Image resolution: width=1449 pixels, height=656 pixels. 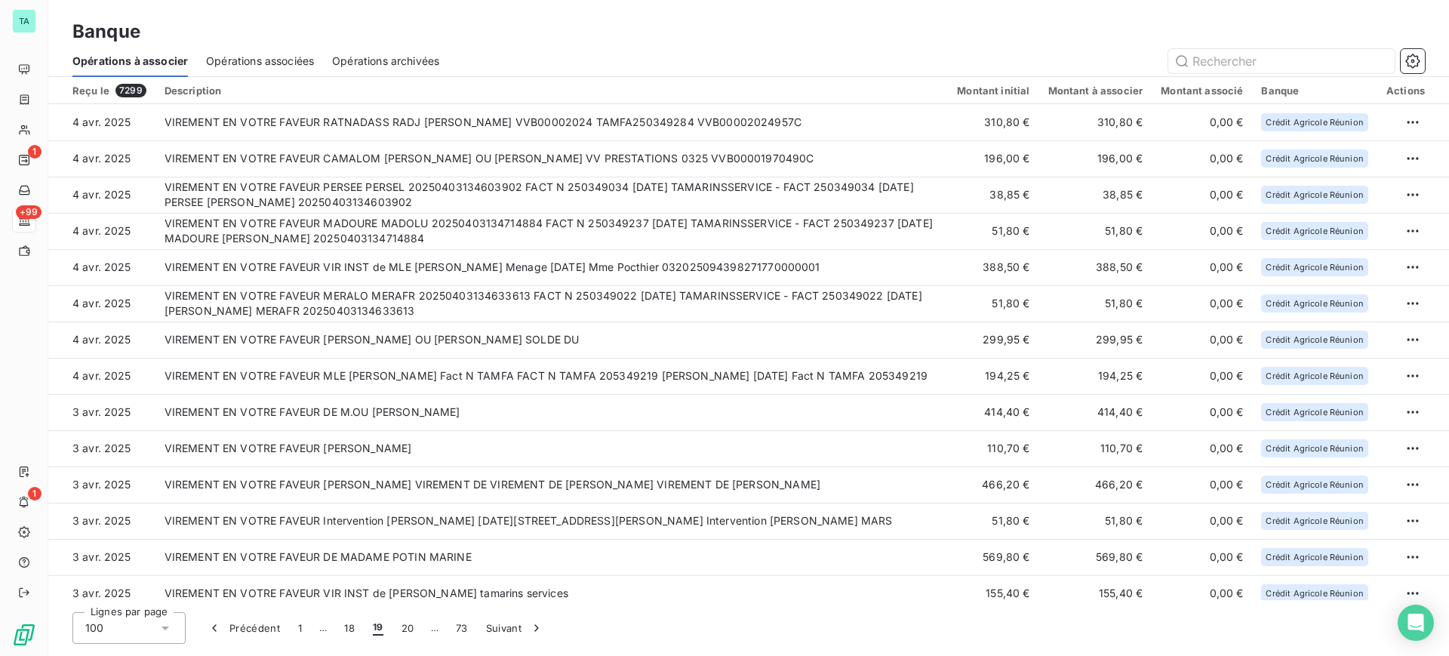 What do you see at coordinates (993, 412) in the screenshot?
I see `td: 414,40 €` at bounding box center [993, 412].